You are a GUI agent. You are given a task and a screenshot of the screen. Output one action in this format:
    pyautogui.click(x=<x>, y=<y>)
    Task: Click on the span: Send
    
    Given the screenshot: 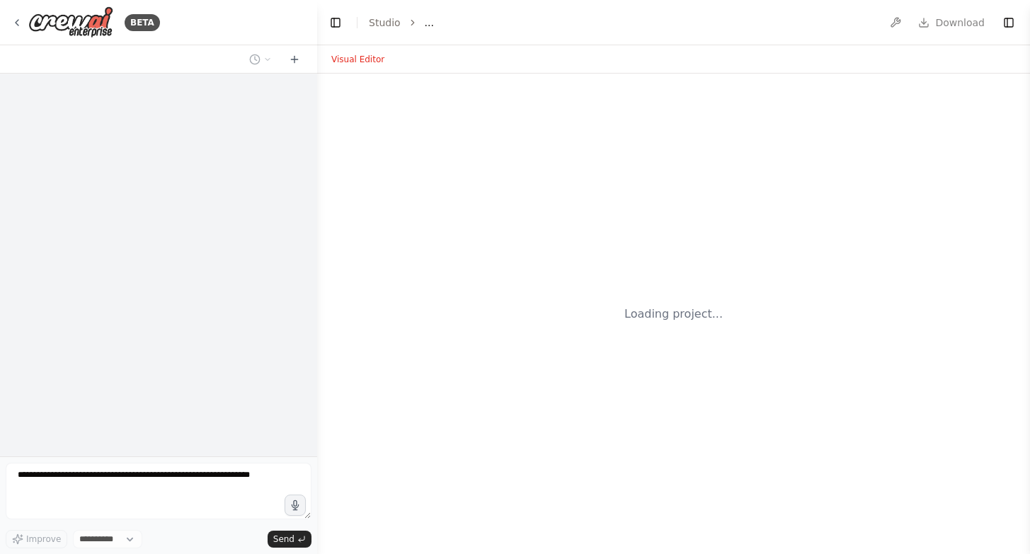 What is the action you would take?
    pyautogui.click(x=284, y=539)
    